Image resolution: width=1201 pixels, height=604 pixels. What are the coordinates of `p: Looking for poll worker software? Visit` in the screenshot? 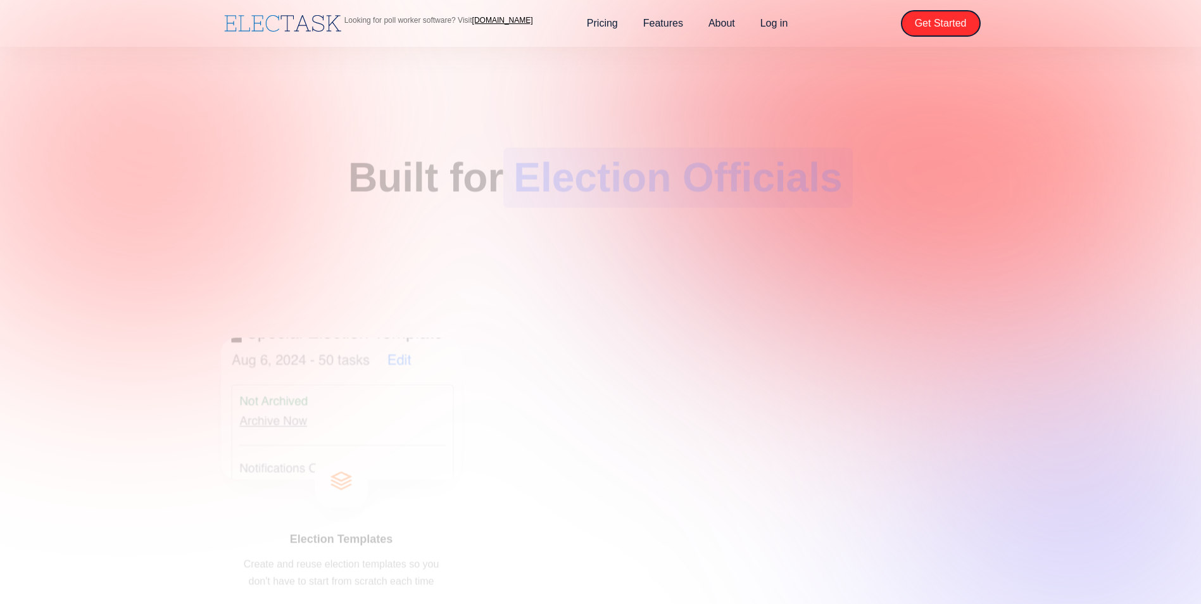 It's located at (439, 20).